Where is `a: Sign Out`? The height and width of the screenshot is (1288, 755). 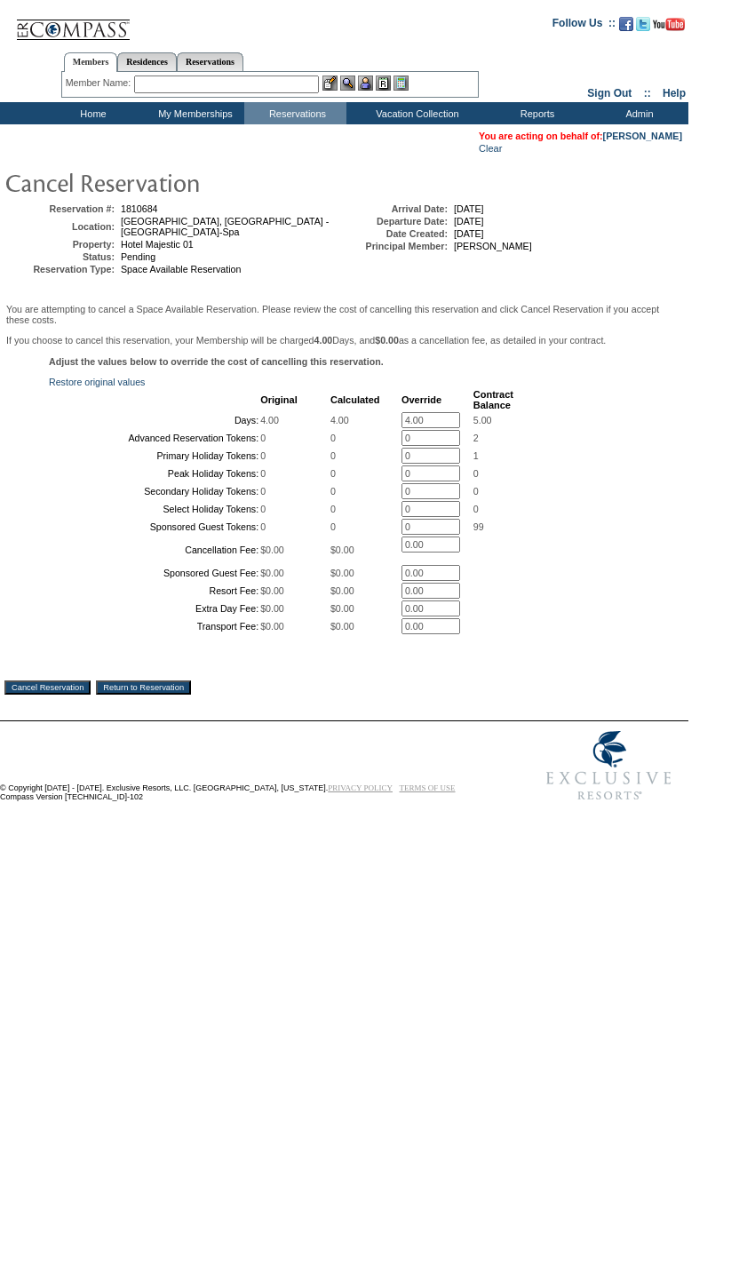 a: Sign Out is located at coordinates (609, 93).